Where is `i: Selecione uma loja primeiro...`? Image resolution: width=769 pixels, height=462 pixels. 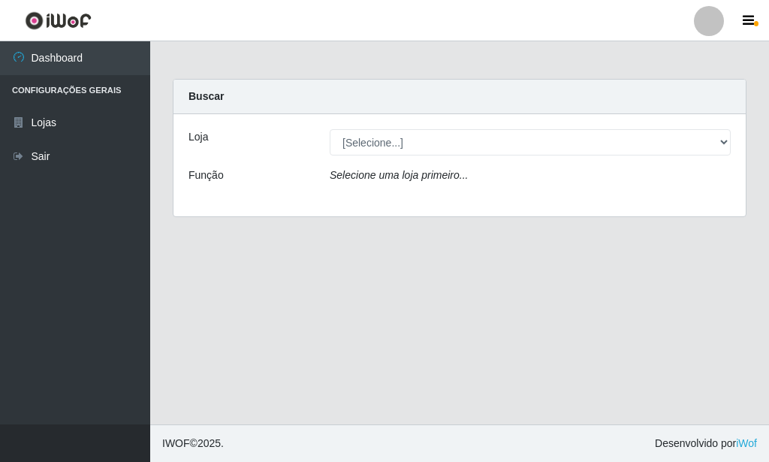 i: Selecione uma loja primeiro... is located at coordinates (399, 175).